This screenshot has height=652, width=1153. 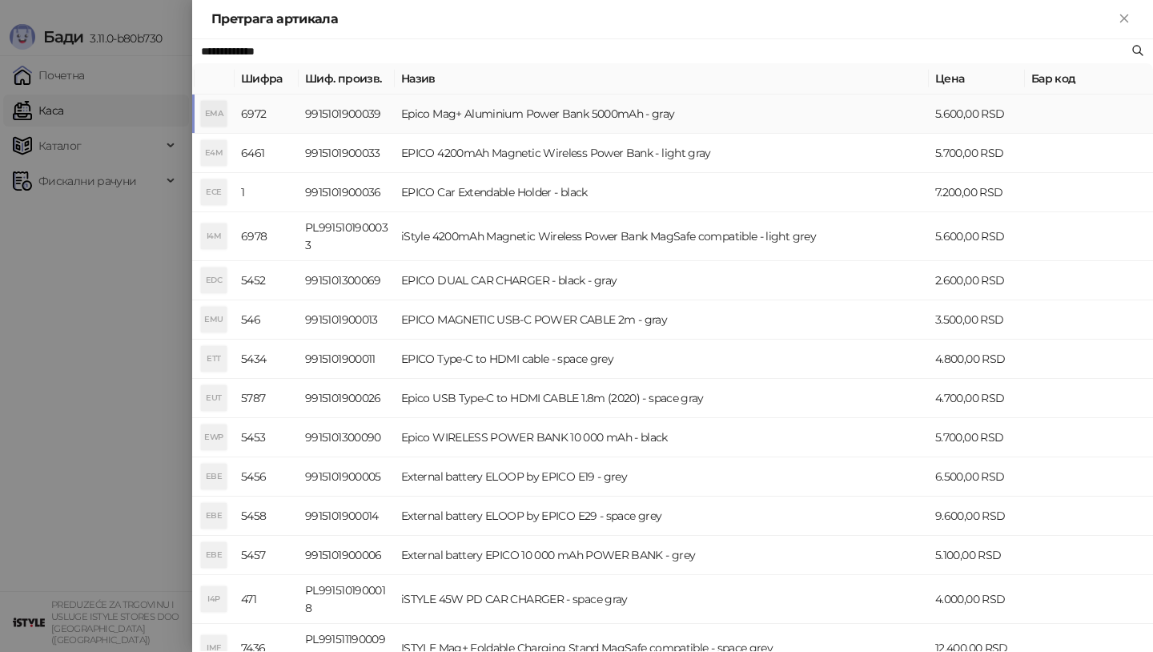 What do you see at coordinates (663, 19) in the screenshot?
I see `div: Претрага артикала` at bounding box center [663, 19].